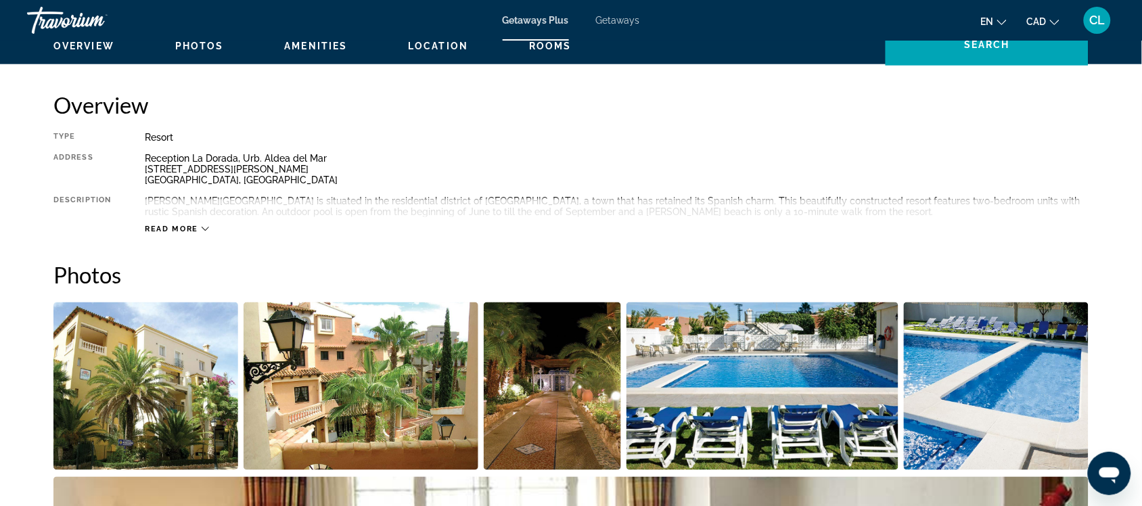 The image size is (1142, 506). What do you see at coordinates (84, 46) in the screenshot?
I see `span: Overview` at bounding box center [84, 46].